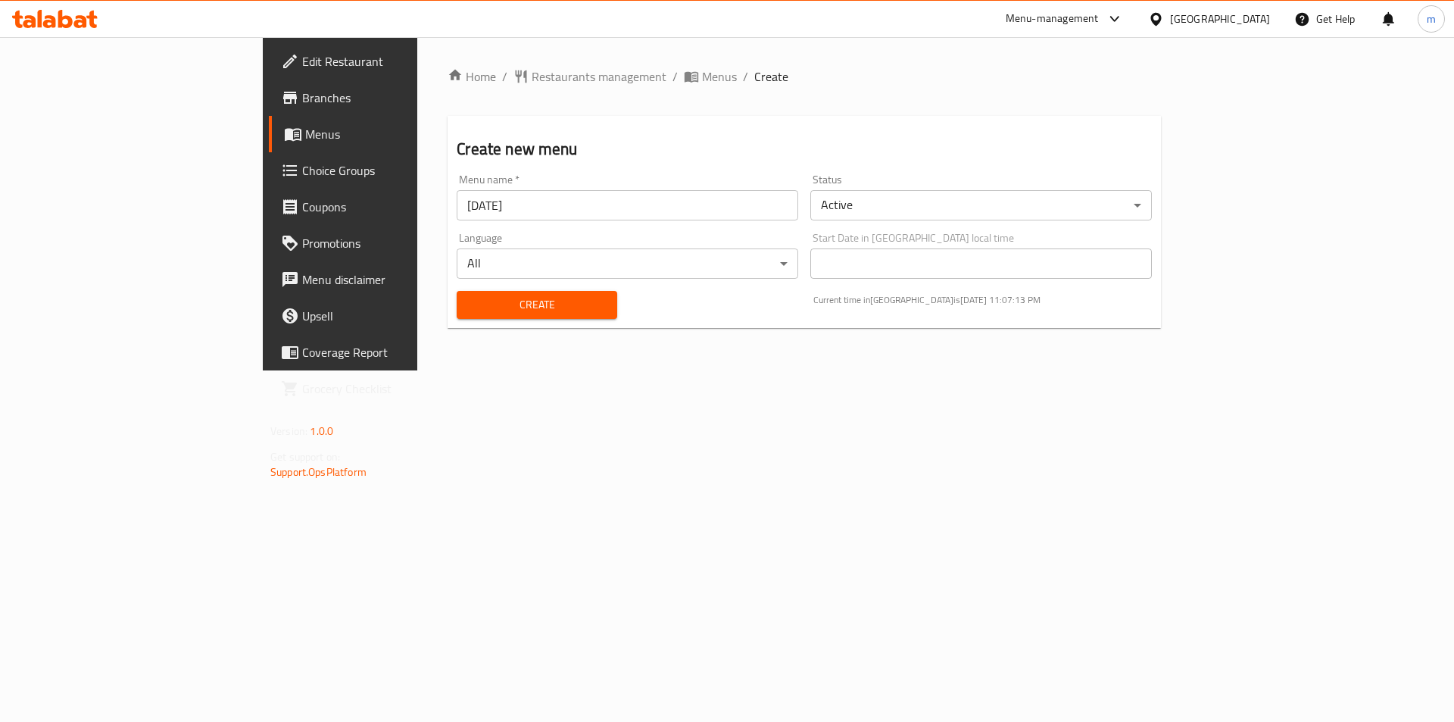 This screenshot has width=1454, height=722. I want to click on a: Branches, so click(387, 98).